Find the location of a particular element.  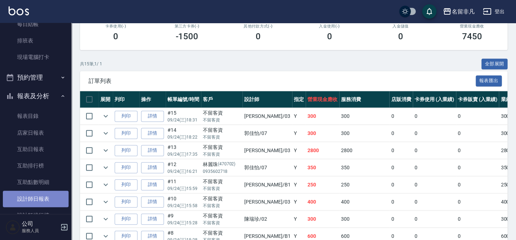

div: 林麗珠 is located at coordinates (222, 164).